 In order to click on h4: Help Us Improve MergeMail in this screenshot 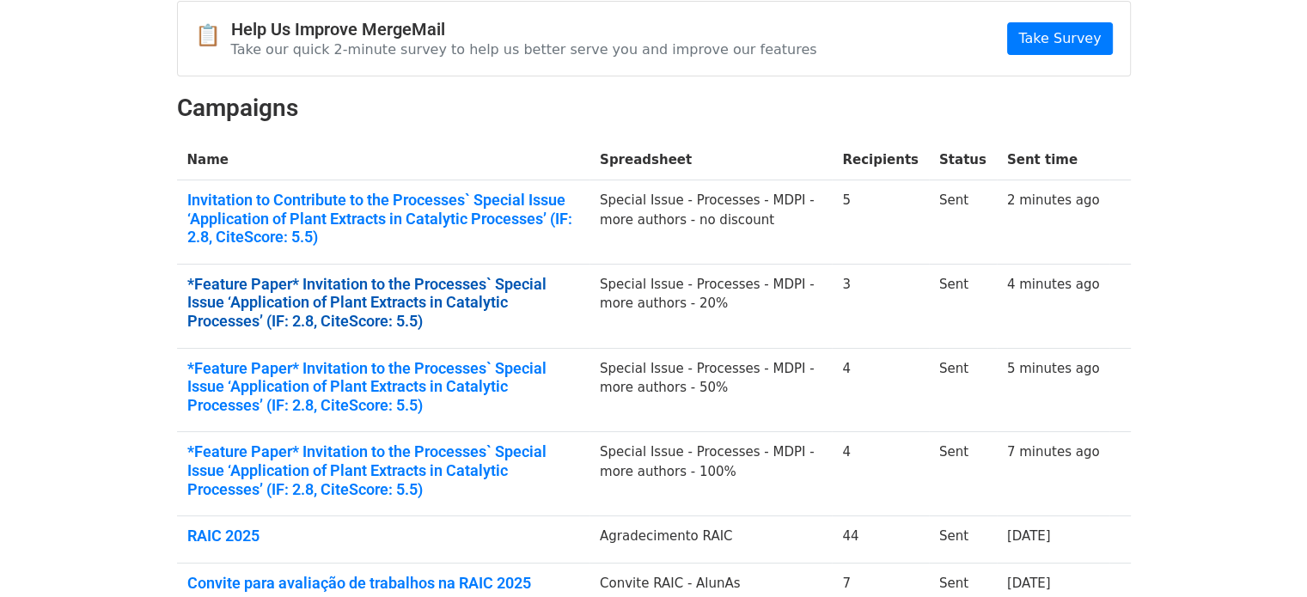, I will do `click(524, 29)`.